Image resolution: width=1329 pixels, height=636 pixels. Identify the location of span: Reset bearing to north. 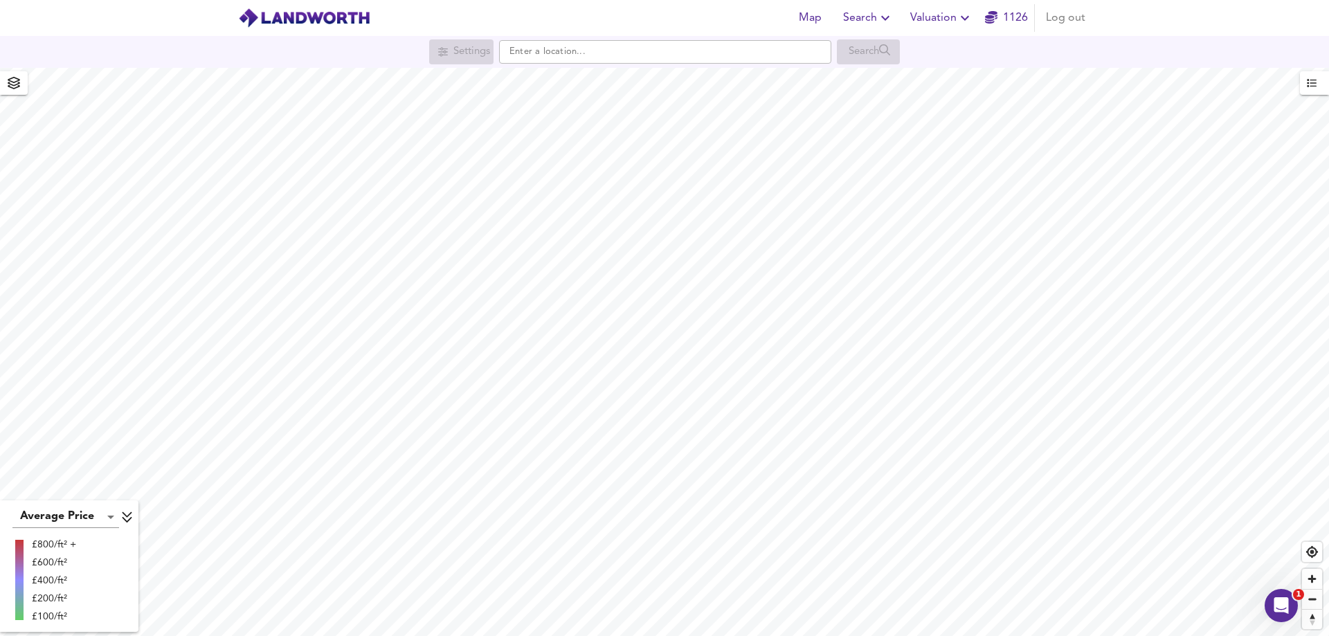
(1312, 619).